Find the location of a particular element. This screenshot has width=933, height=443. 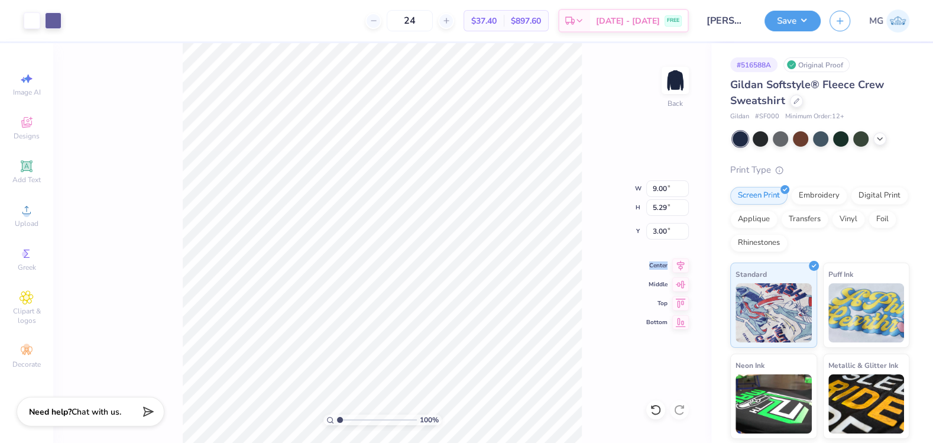

span: Neon Ink is located at coordinates (750, 365).